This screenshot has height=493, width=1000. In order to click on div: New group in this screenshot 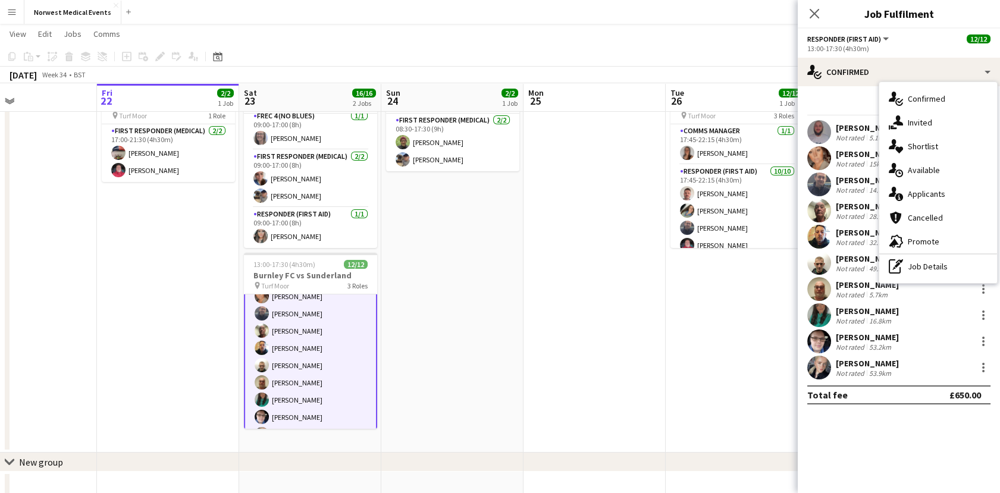, I will do `click(41, 462)`.